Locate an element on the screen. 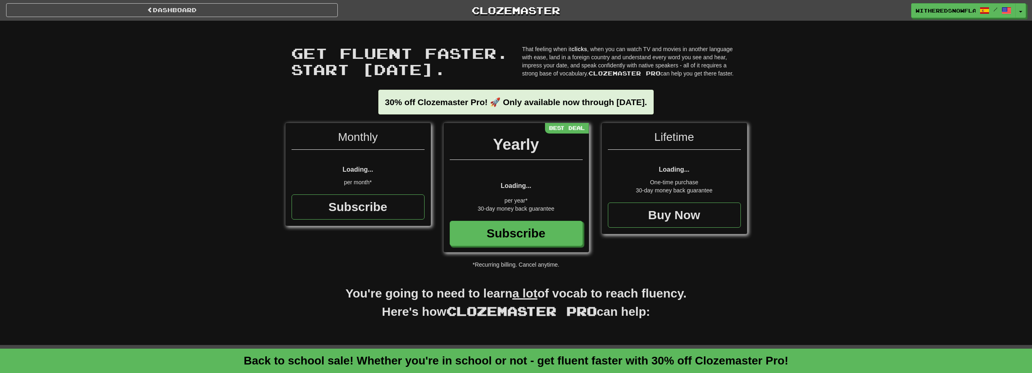 The image size is (1032, 373). a: Clozemaster is located at coordinates (516, 10).